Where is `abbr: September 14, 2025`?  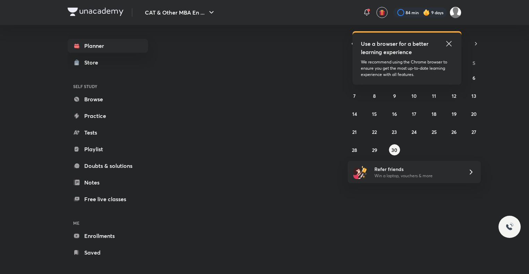
abbr: September 14, 2025 is located at coordinates (355, 114).